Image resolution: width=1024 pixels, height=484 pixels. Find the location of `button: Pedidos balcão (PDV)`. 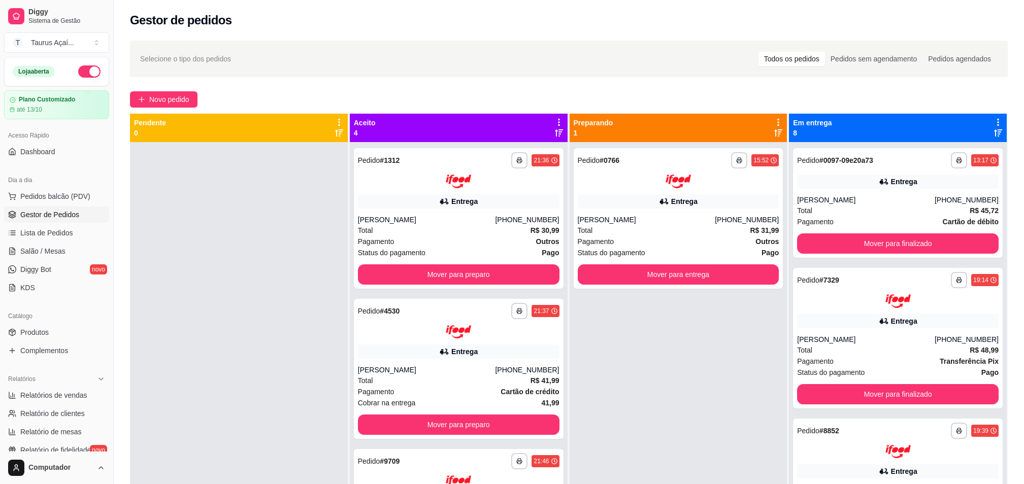

button: Pedidos balcão (PDV) is located at coordinates (56, 197).